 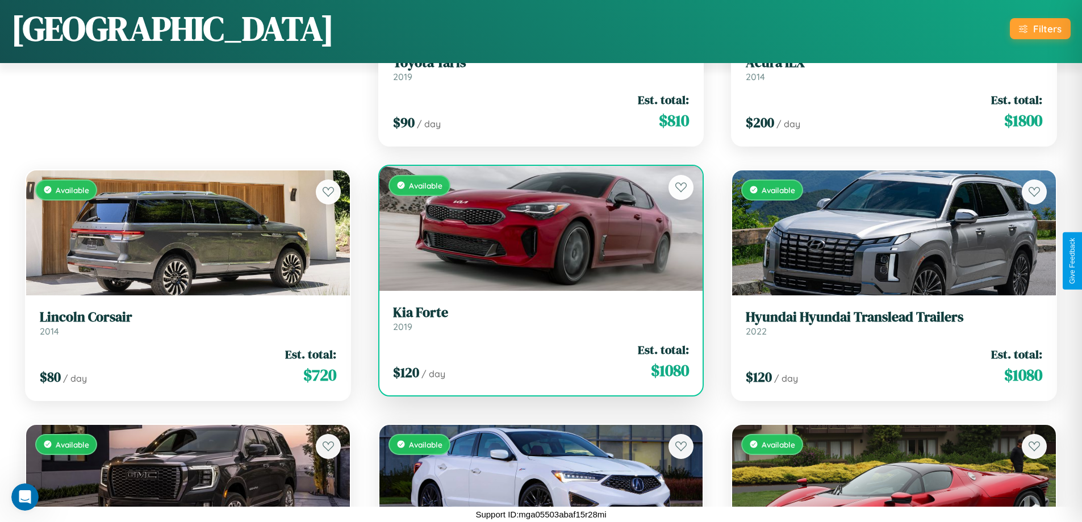 I want to click on a: Kia Forte2019, so click(x=541, y=318).